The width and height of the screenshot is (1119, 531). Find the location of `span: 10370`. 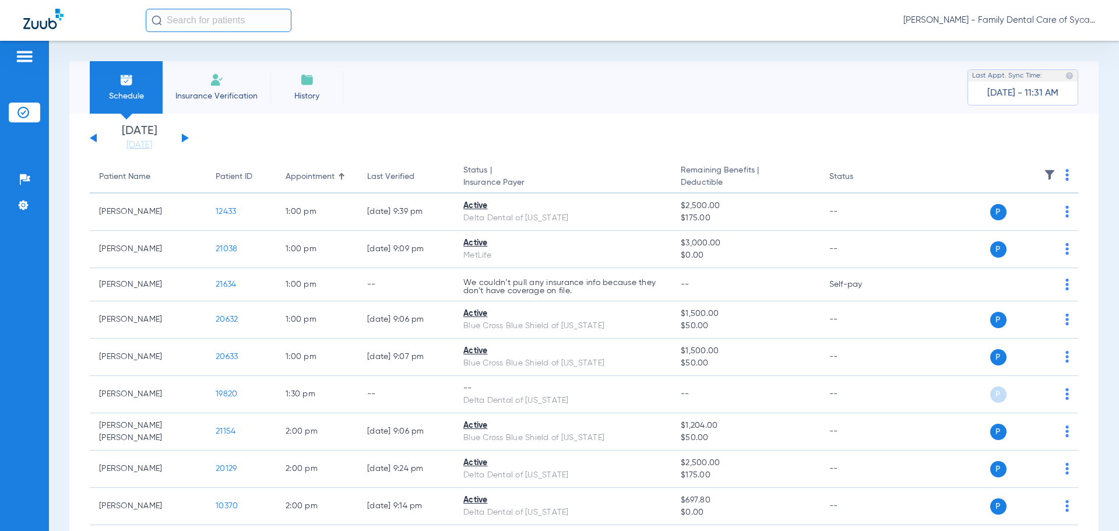

span: 10370 is located at coordinates (227, 506).